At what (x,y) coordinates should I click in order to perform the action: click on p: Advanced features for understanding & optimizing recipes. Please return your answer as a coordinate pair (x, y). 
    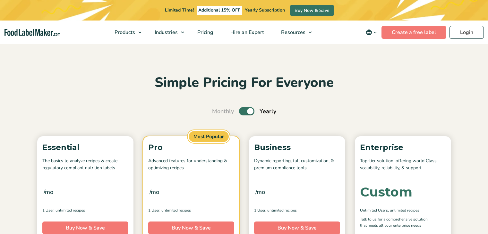
    Looking at the image, I should click on (191, 165).